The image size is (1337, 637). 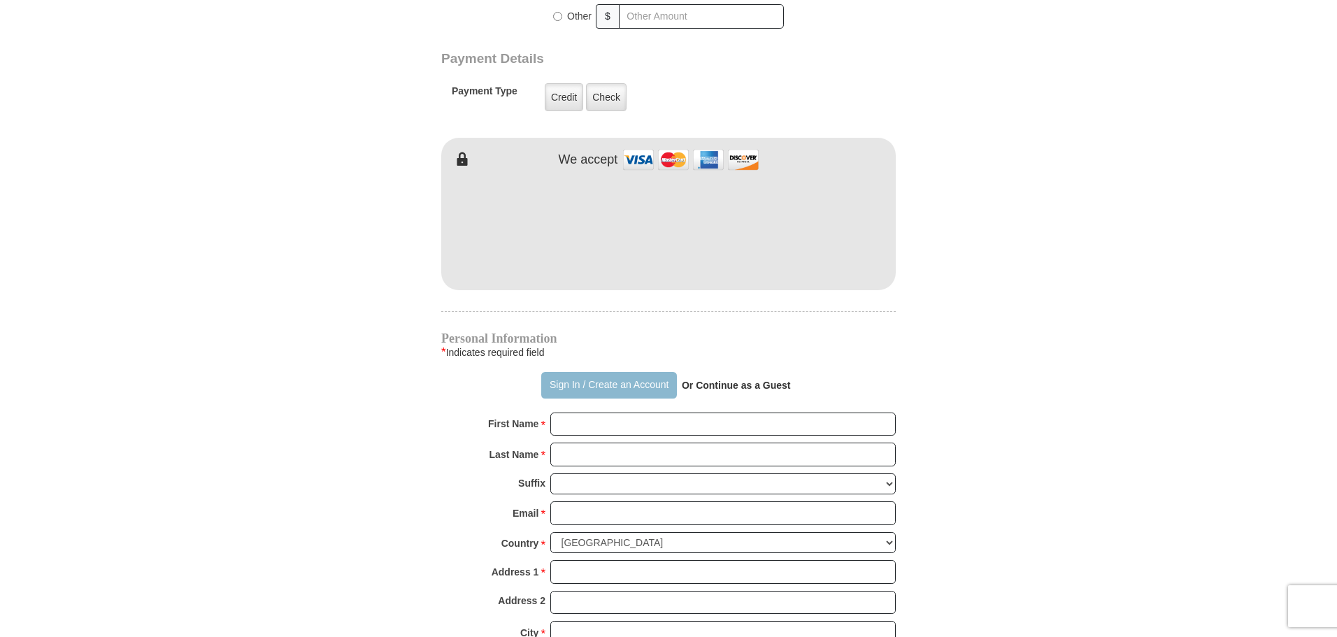 What do you see at coordinates (522, 601) in the screenshot?
I see `strong: Address 2` at bounding box center [522, 601].